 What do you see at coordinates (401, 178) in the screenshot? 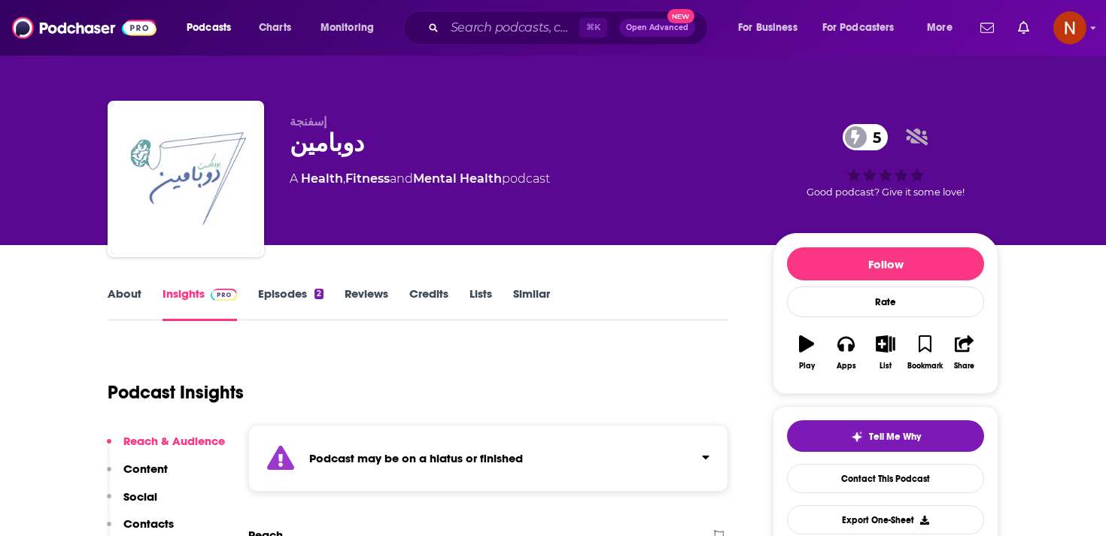
I see `span: and` at bounding box center [401, 178].